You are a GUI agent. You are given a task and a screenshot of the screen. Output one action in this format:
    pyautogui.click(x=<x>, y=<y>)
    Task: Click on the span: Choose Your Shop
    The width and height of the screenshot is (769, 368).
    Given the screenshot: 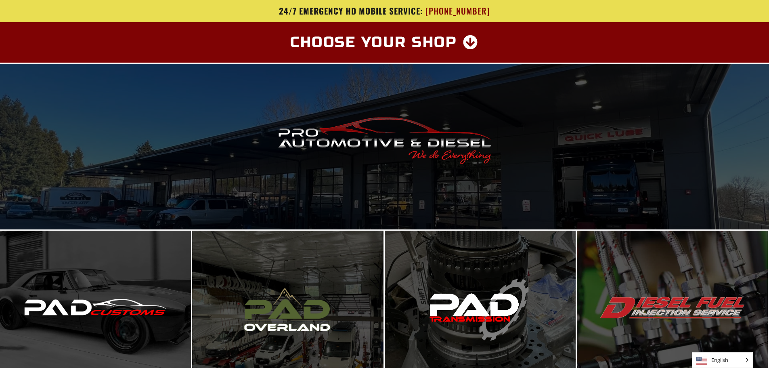 What is the action you would take?
    pyautogui.click(x=374, y=42)
    